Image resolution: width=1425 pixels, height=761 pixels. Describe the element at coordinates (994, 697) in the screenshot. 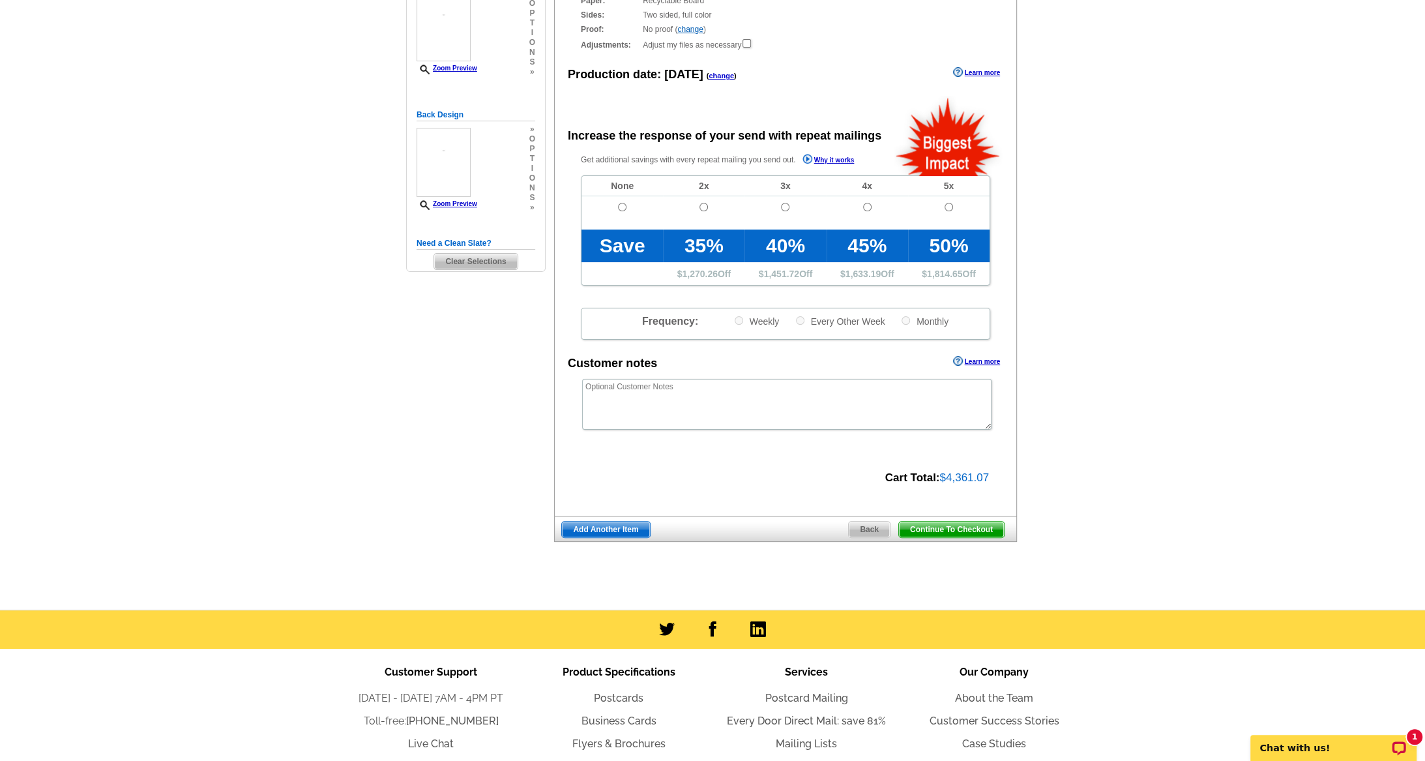

I see `a: About the Team` at that location.